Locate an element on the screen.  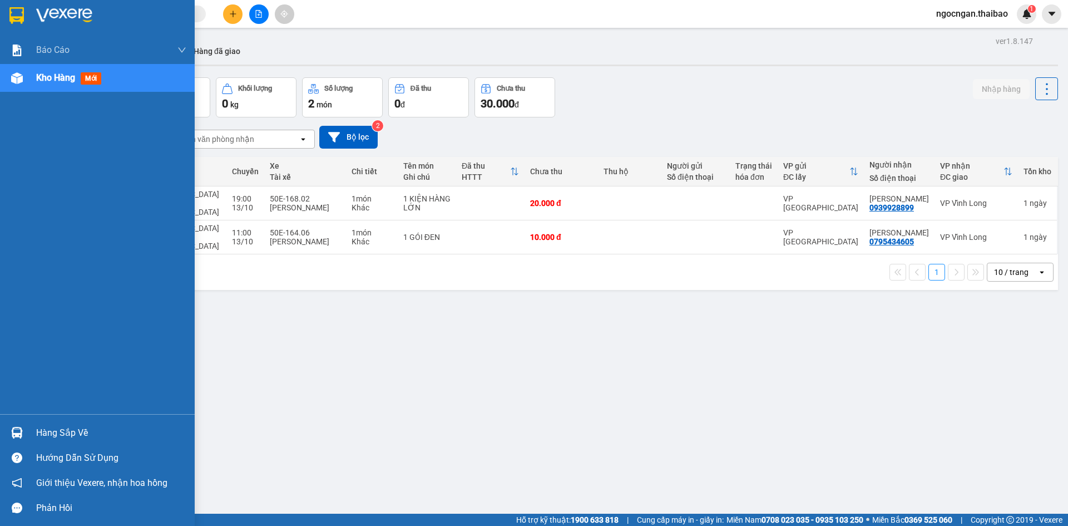
div: Chi tiết is located at coordinates (372, 171).